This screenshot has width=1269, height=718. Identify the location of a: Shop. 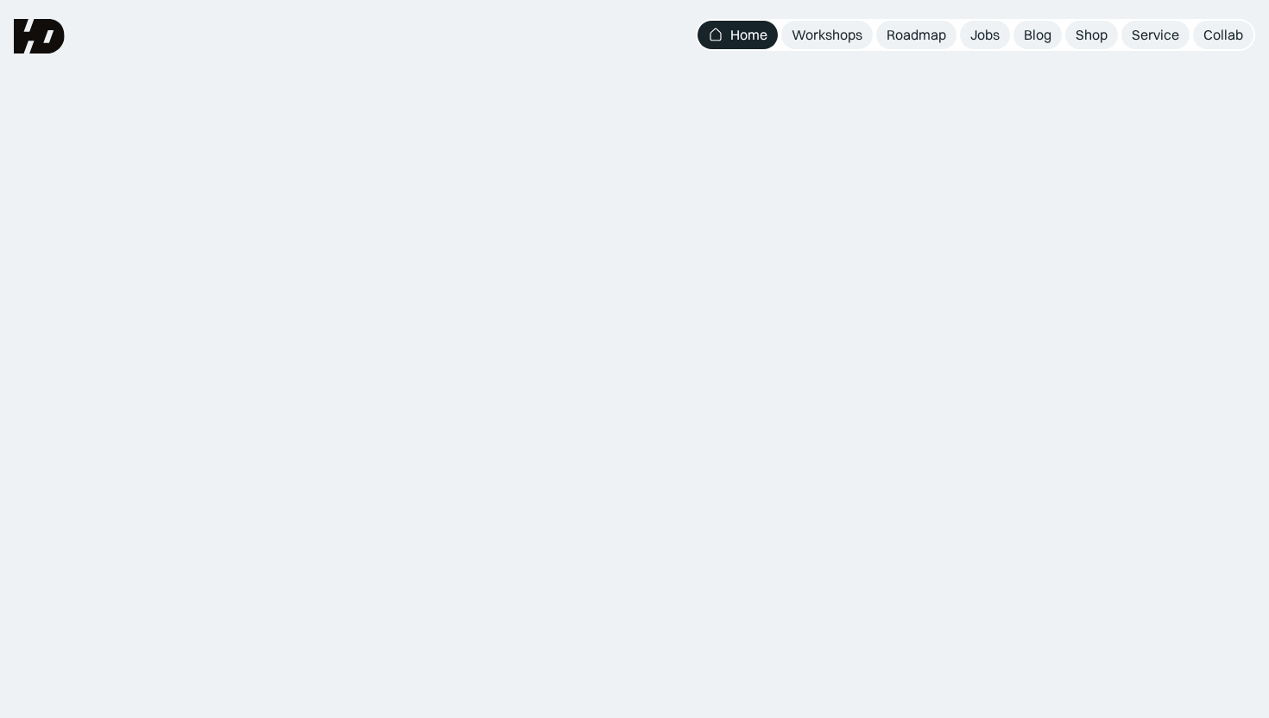
(1091, 35).